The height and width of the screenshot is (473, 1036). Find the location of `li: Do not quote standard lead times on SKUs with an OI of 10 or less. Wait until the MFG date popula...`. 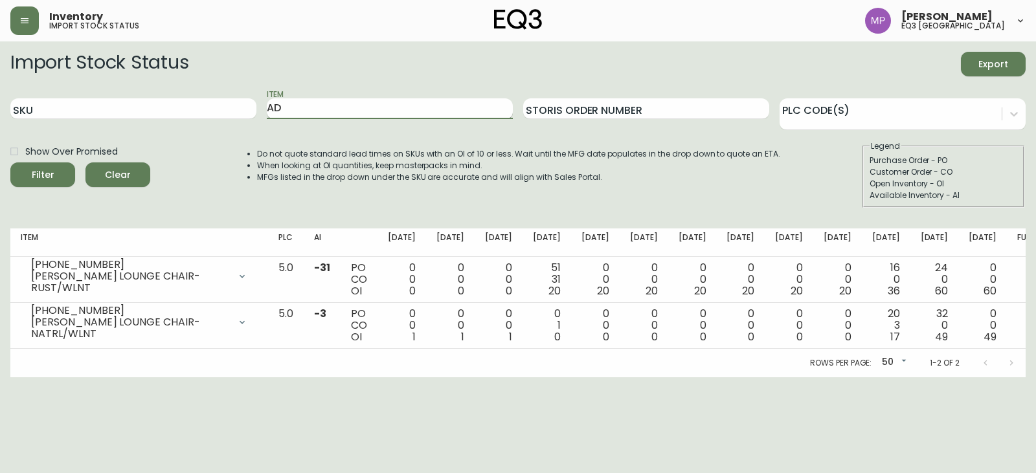

li: Do not quote standard lead times on SKUs with an OI of 10 or less. Wait until the MFG date popula... is located at coordinates (519, 154).